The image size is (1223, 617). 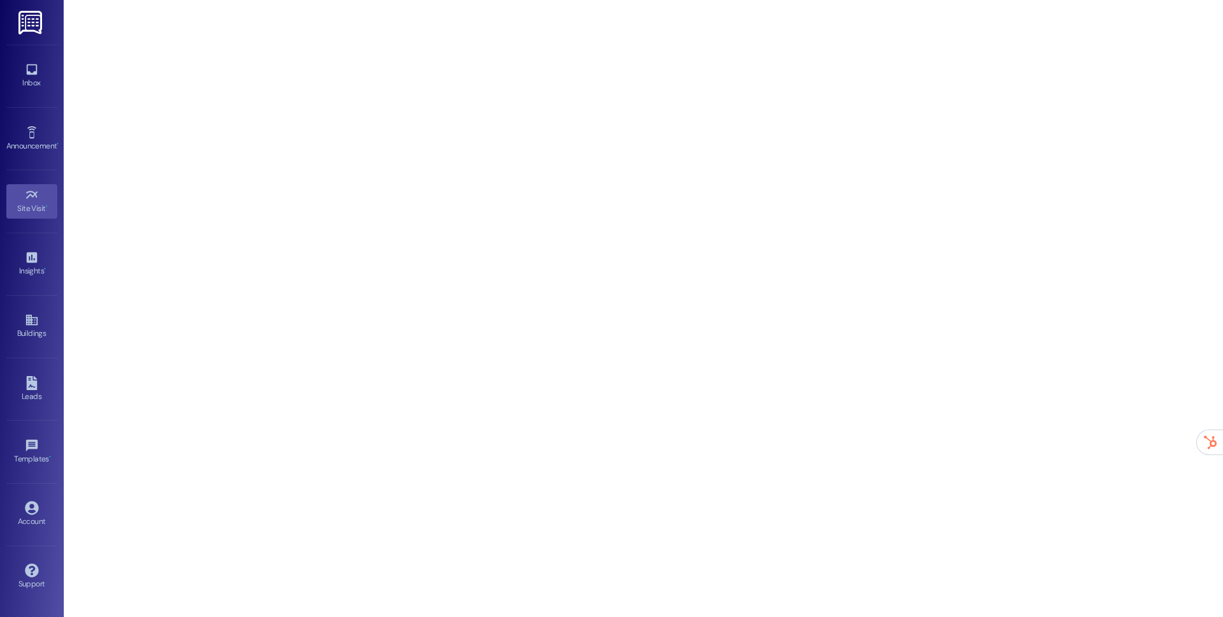 I want to click on a: Buildings, so click(x=32, y=326).